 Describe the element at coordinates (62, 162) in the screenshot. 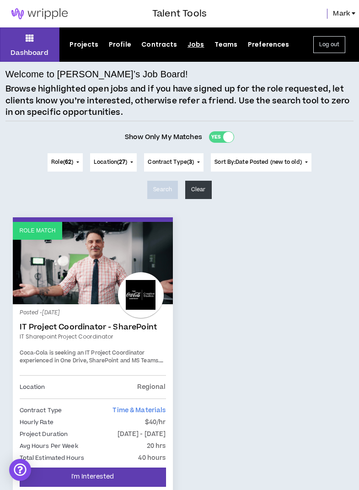

I see `span: Role ( )` at that location.